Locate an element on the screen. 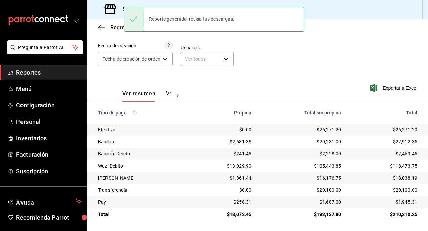  svg: Los pagos realizados con Pay y otras terminales son montos brutos. is located at coordinates (134, 113).